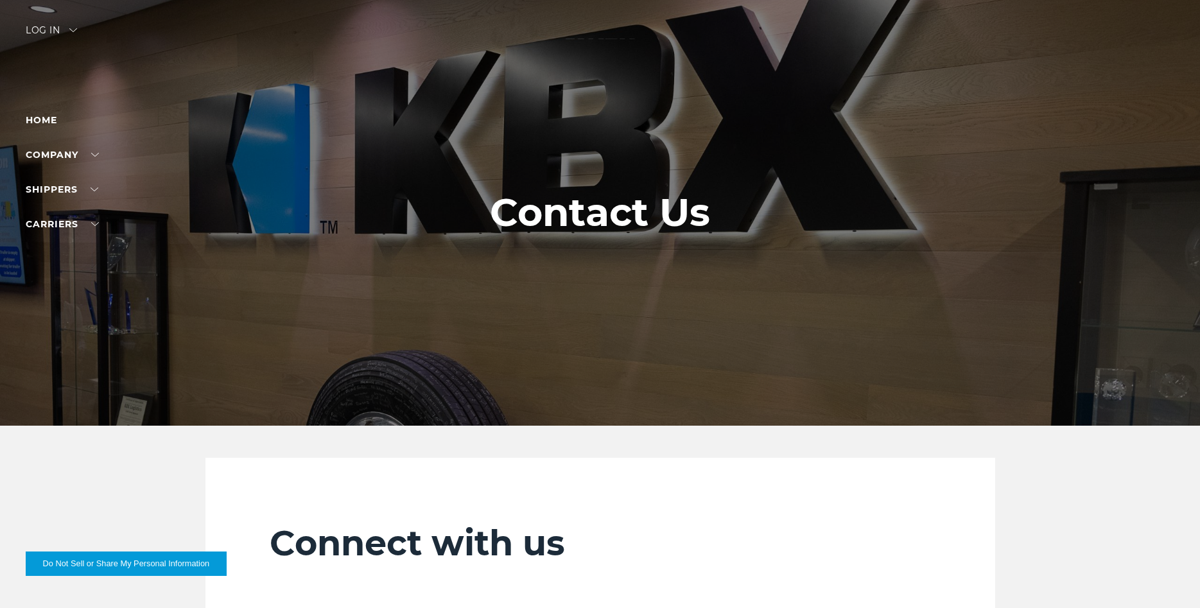 The width and height of the screenshot is (1200, 608). Describe the element at coordinates (600, 543) in the screenshot. I see `h2: Connect with us` at that location.